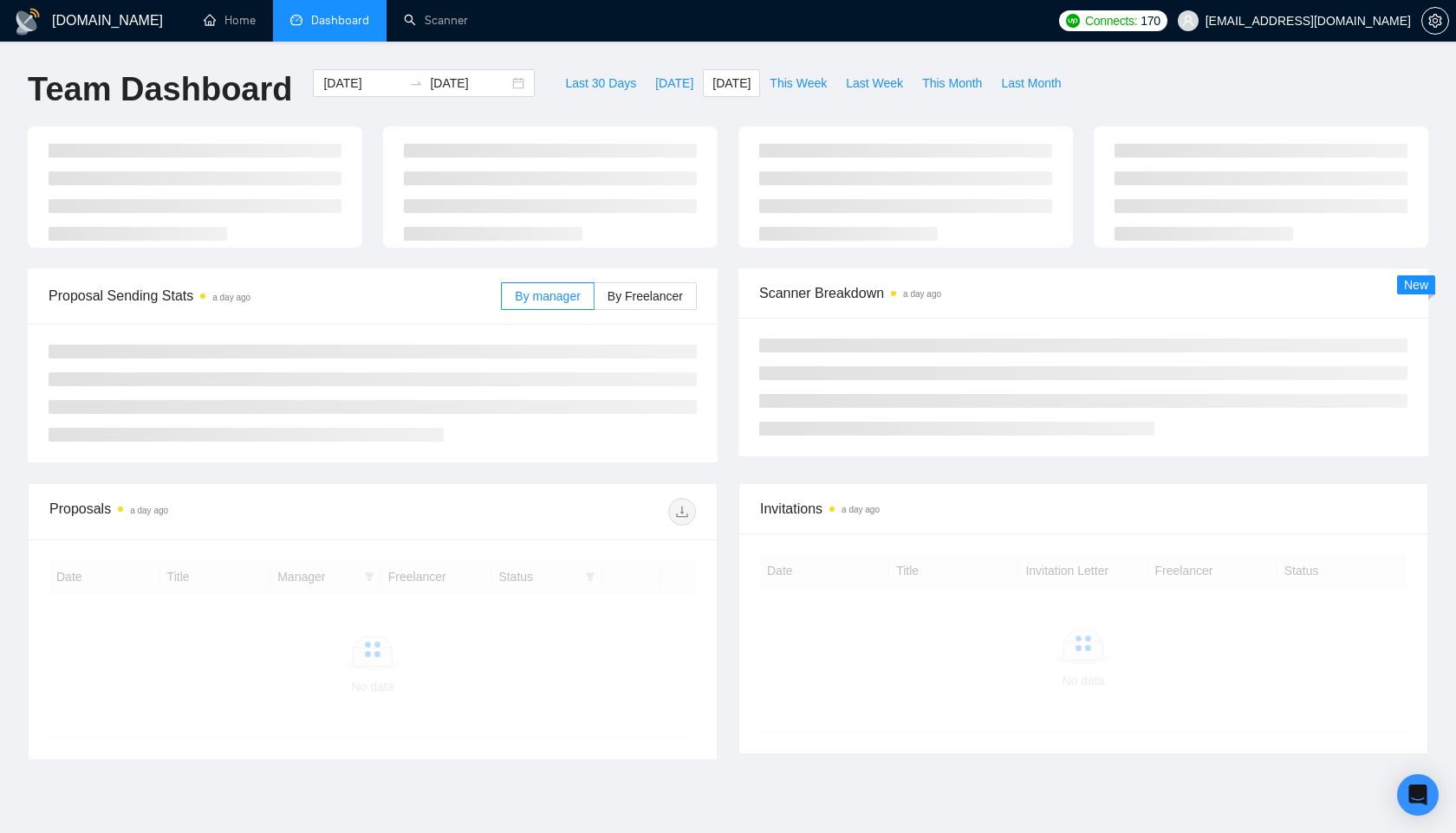  Describe the element at coordinates (469, 83) in the screenshot. I see `input: End date` at that location.